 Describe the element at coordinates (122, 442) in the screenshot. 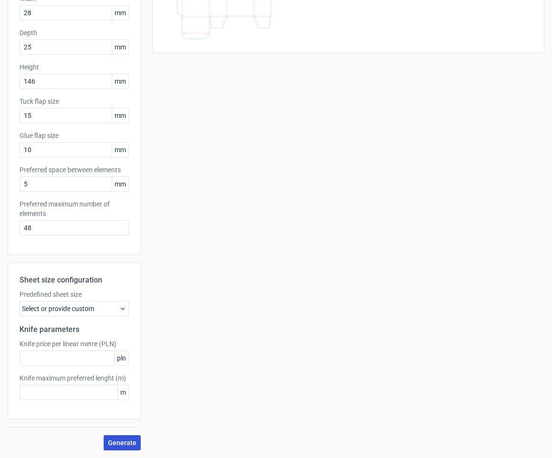

I see `span: Generate` at that location.